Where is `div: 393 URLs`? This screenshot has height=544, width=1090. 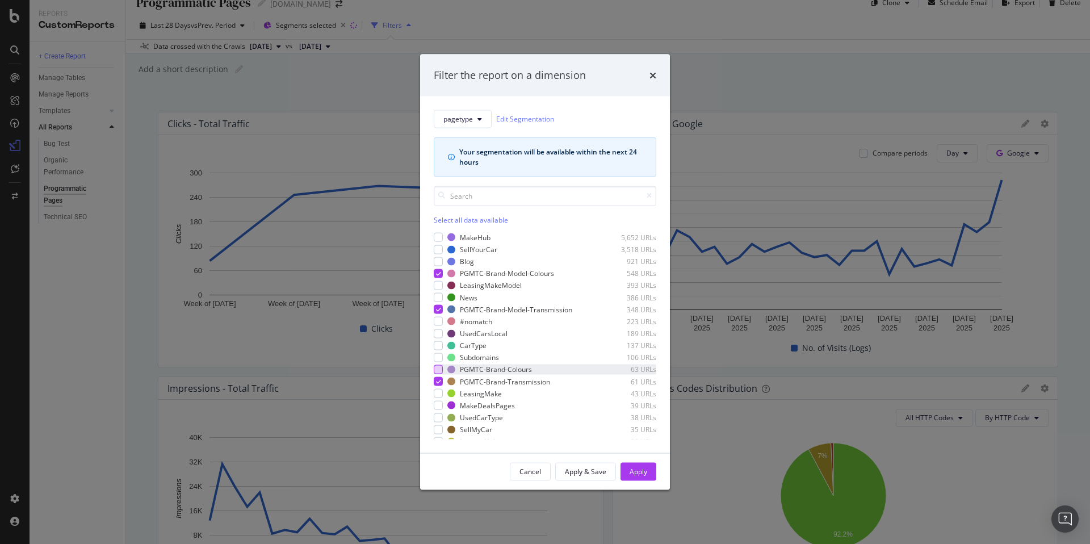
div: 393 URLs is located at coordinates (629, 285).